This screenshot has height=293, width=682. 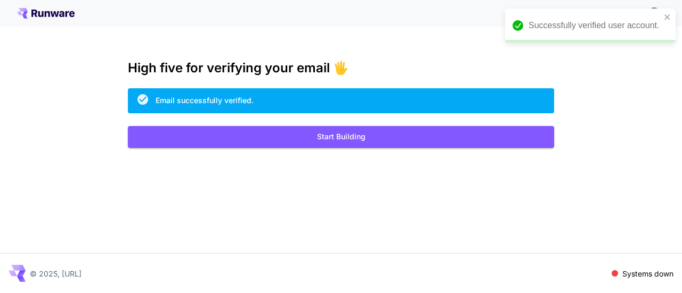 I want to click on p: Systems down, so click(x=647, y=274).